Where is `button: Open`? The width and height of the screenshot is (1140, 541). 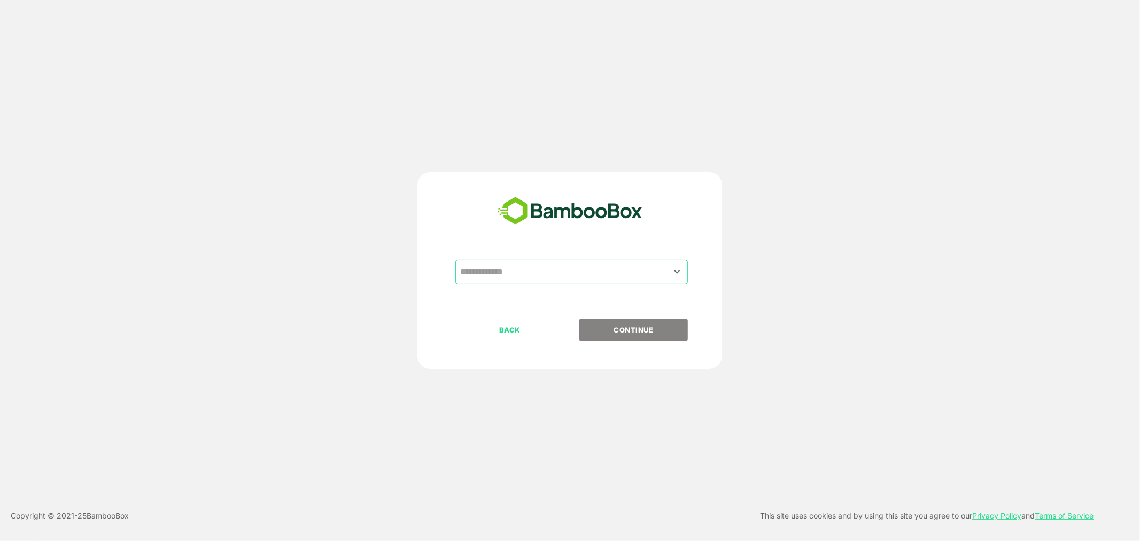 button: Open is located at coordinates (677, 272).